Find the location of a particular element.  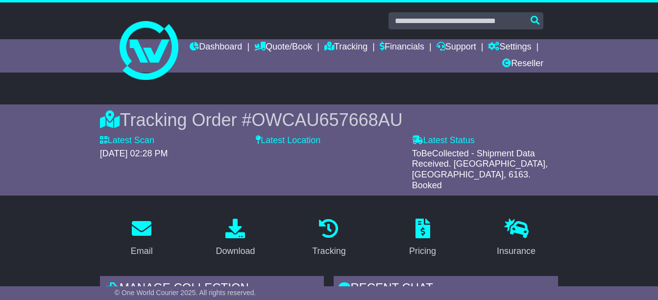

div: Pricing is located at coordinates (423, 251).